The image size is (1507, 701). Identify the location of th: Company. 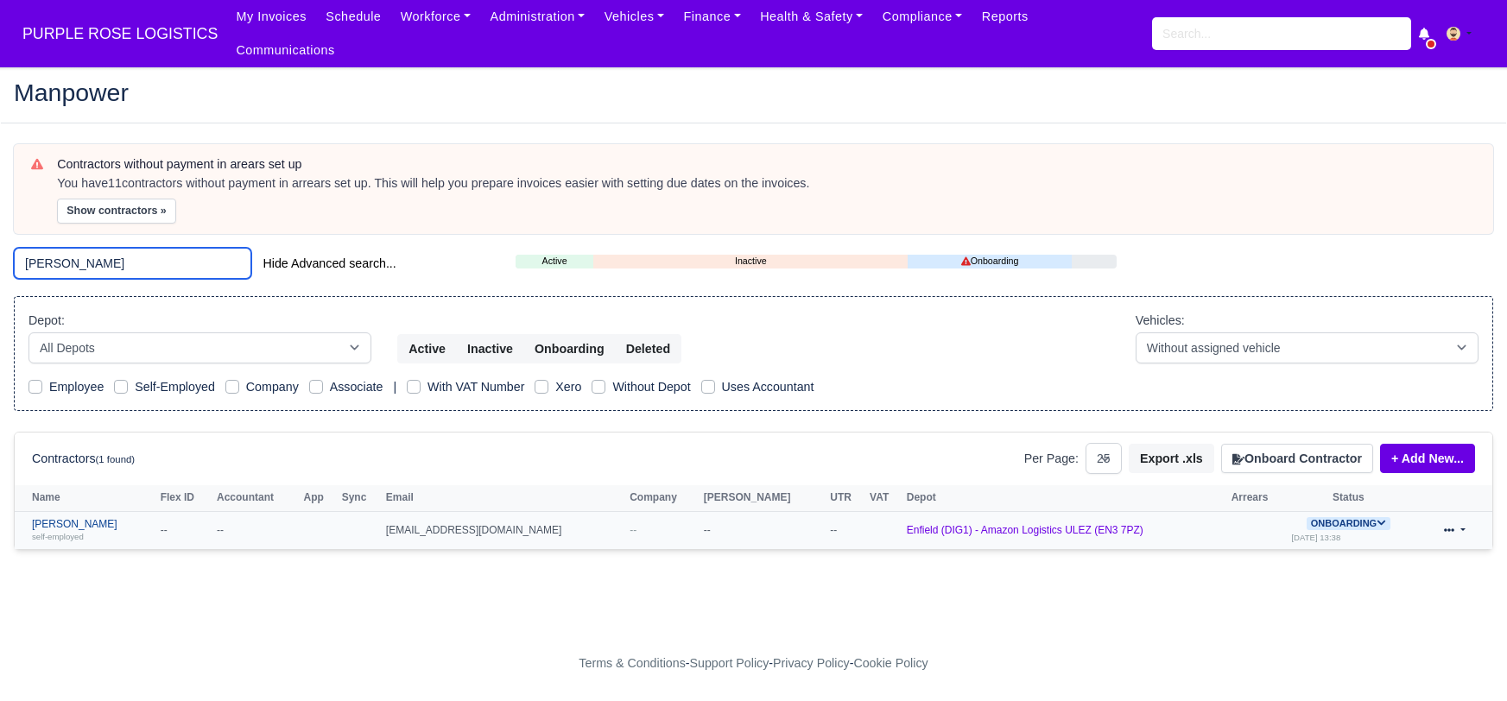
(662, 498).